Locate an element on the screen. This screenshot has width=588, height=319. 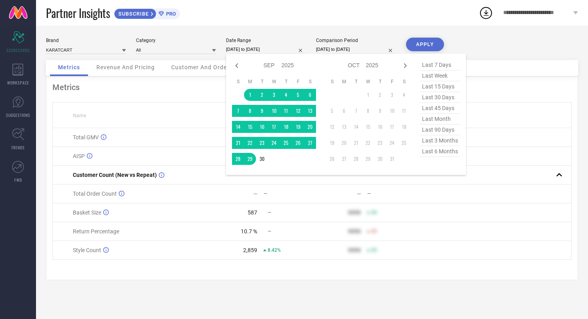
span: Return Percentage is located at coordinates (96, 231).